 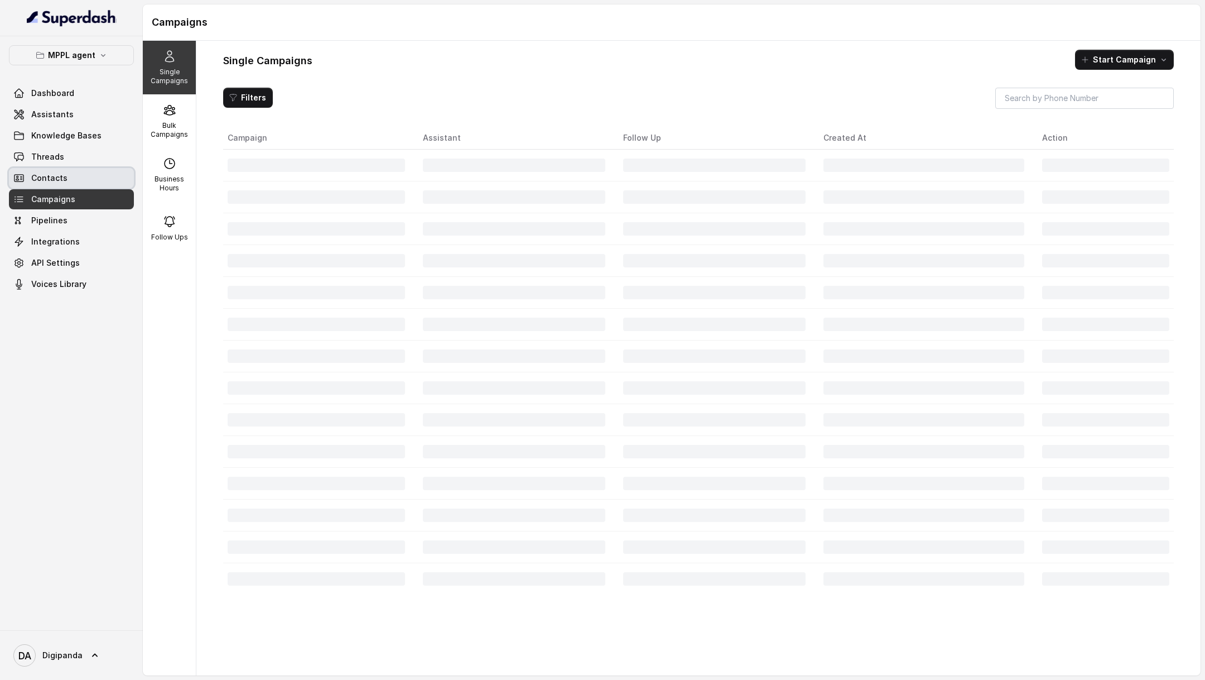 I want to click on span: Voices Library, so click(x=59, y=284).